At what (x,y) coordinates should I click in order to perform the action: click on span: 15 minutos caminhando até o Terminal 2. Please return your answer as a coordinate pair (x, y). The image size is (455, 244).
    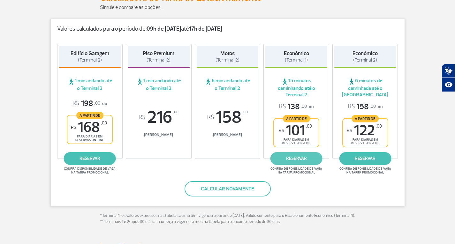
    Looking at the image, I should click on (296, 88).